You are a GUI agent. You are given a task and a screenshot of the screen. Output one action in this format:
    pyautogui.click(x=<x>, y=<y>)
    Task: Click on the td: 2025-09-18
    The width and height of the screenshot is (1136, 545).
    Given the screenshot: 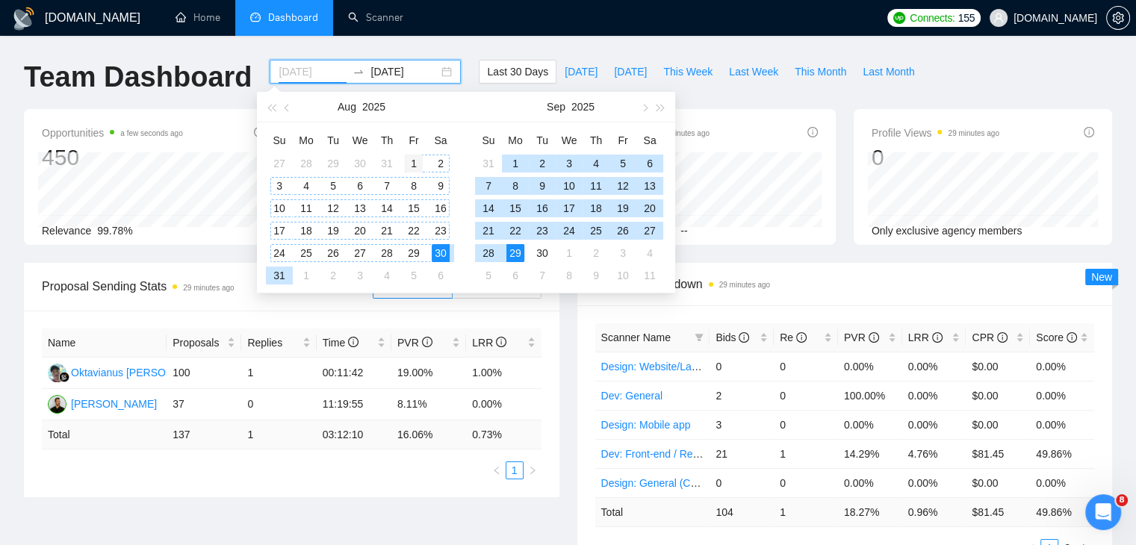 What is the action you would take?
    pyautogui.click(x=596, y=208)
    